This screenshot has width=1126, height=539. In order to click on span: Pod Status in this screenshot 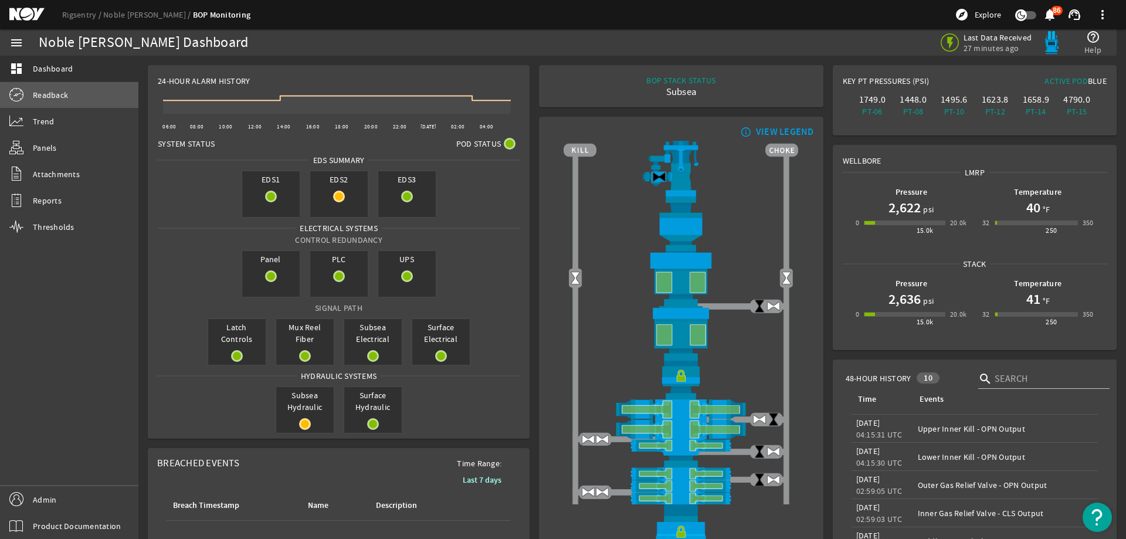, I will do `click(479, 144)`.